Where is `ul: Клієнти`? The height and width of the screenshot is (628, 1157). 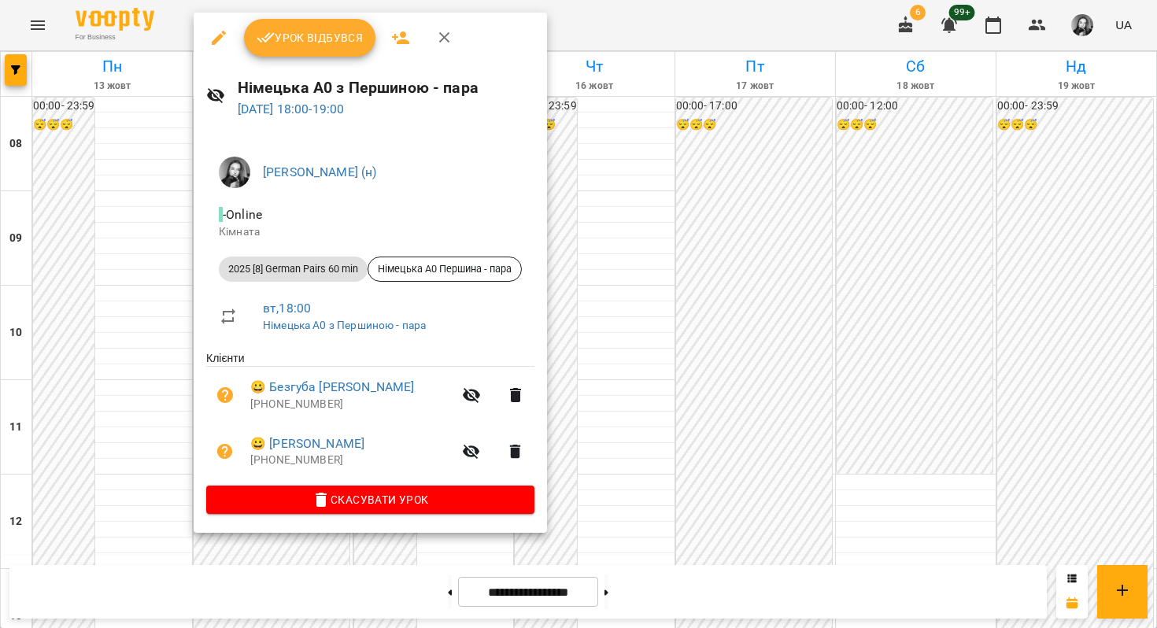
ul: Клієнти is located at coordinates (370, 417).